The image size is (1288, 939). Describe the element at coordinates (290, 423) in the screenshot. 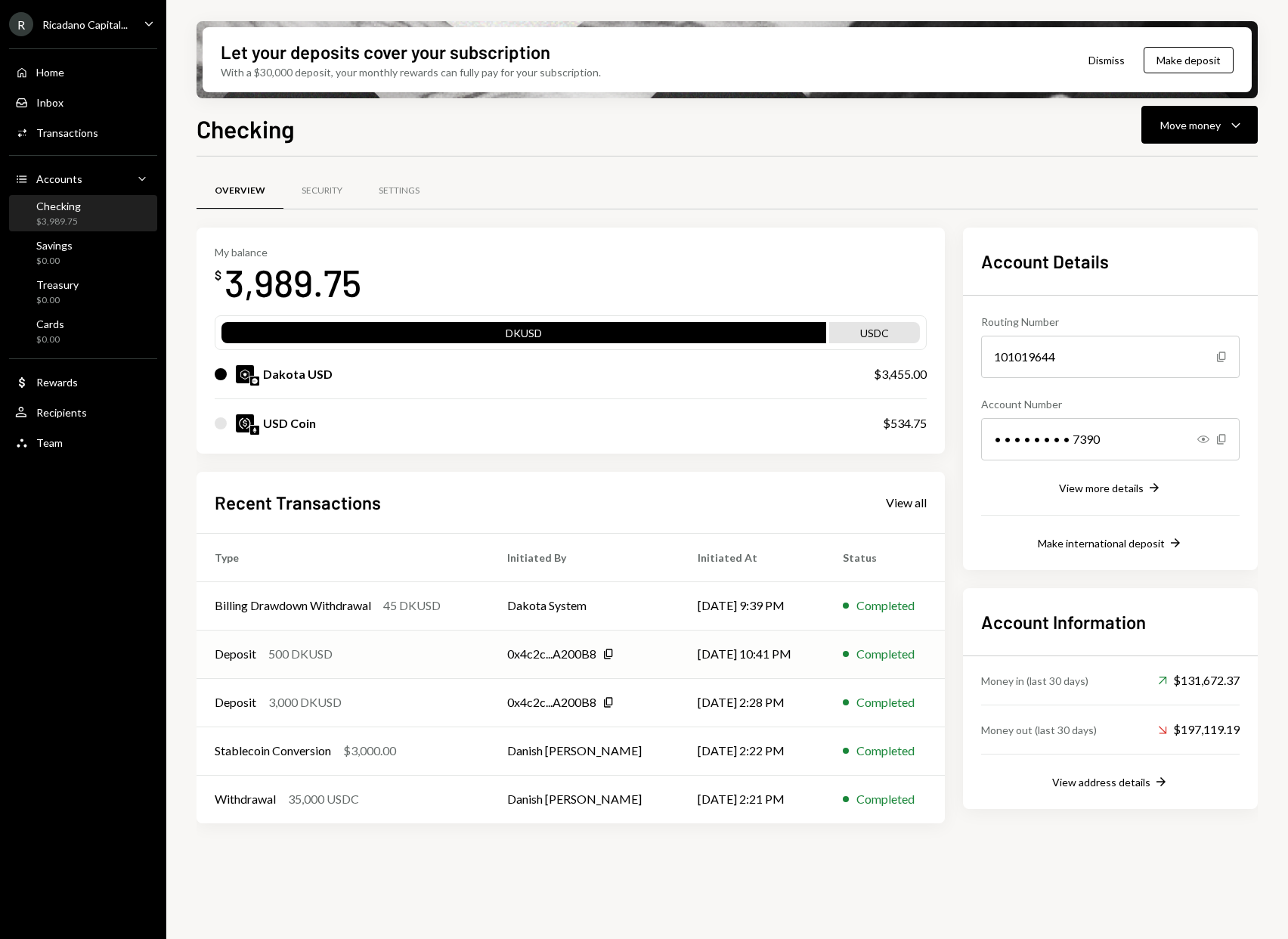

I see `div: USD Coin` at that location.